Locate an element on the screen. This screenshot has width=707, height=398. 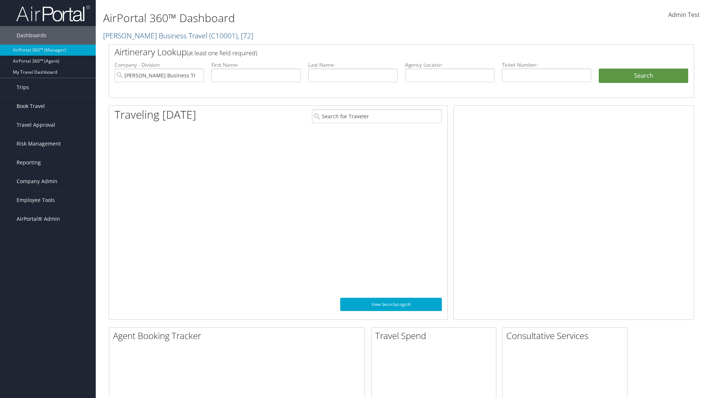
span: AirPortal® Admin is located at coordinates (38, 219).